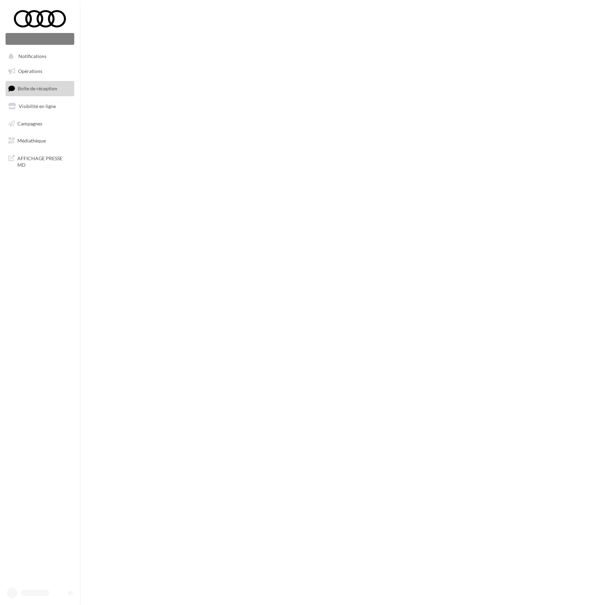 Image resolution: width=592 pixels, height=605 pixels. Describe the element at coordinates (40, 141) in the screenshot. I see `a: Médiathèque` at that location.